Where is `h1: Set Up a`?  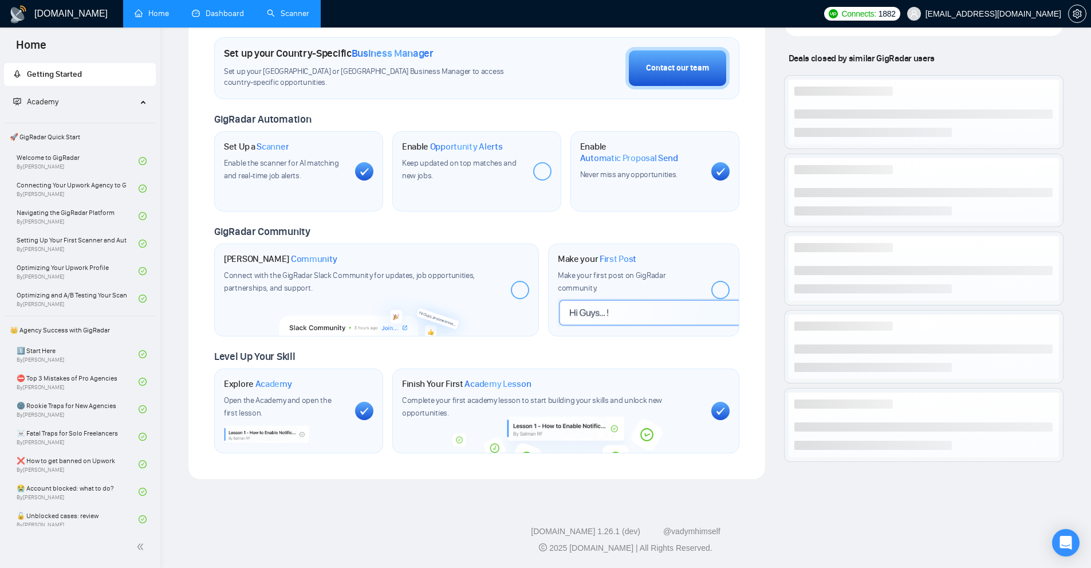
h1: Set Up a is located at coordinates (256, 147).